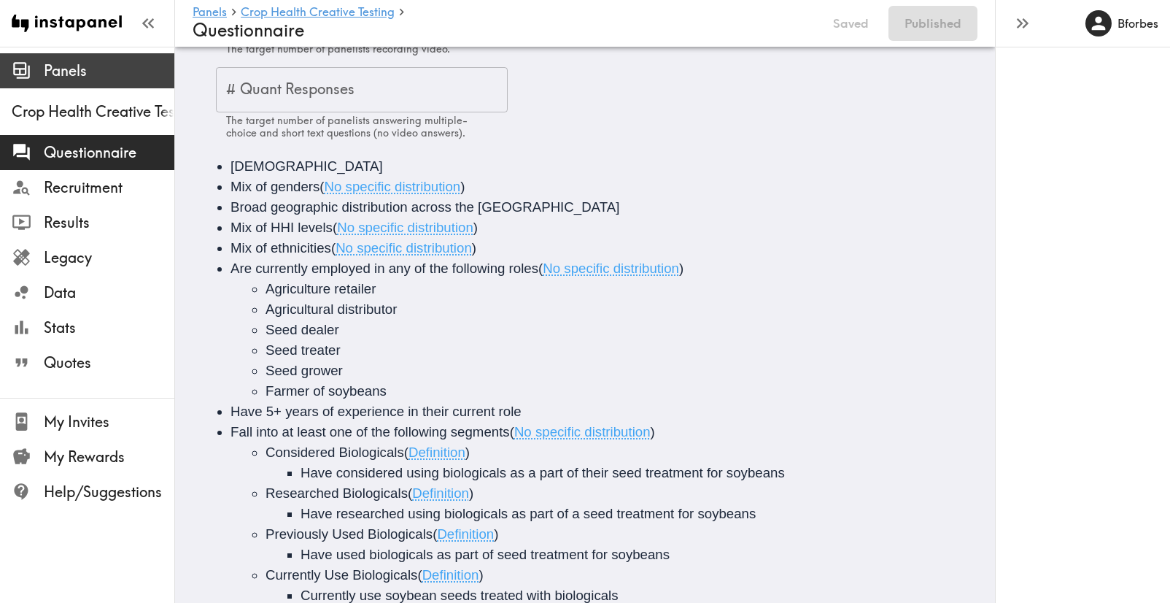 This screenshot has height=603, width=1170. Describe the element at coordinates (326, 390) in the screenshot. I see `span: Farmer of soybeans` at that location.